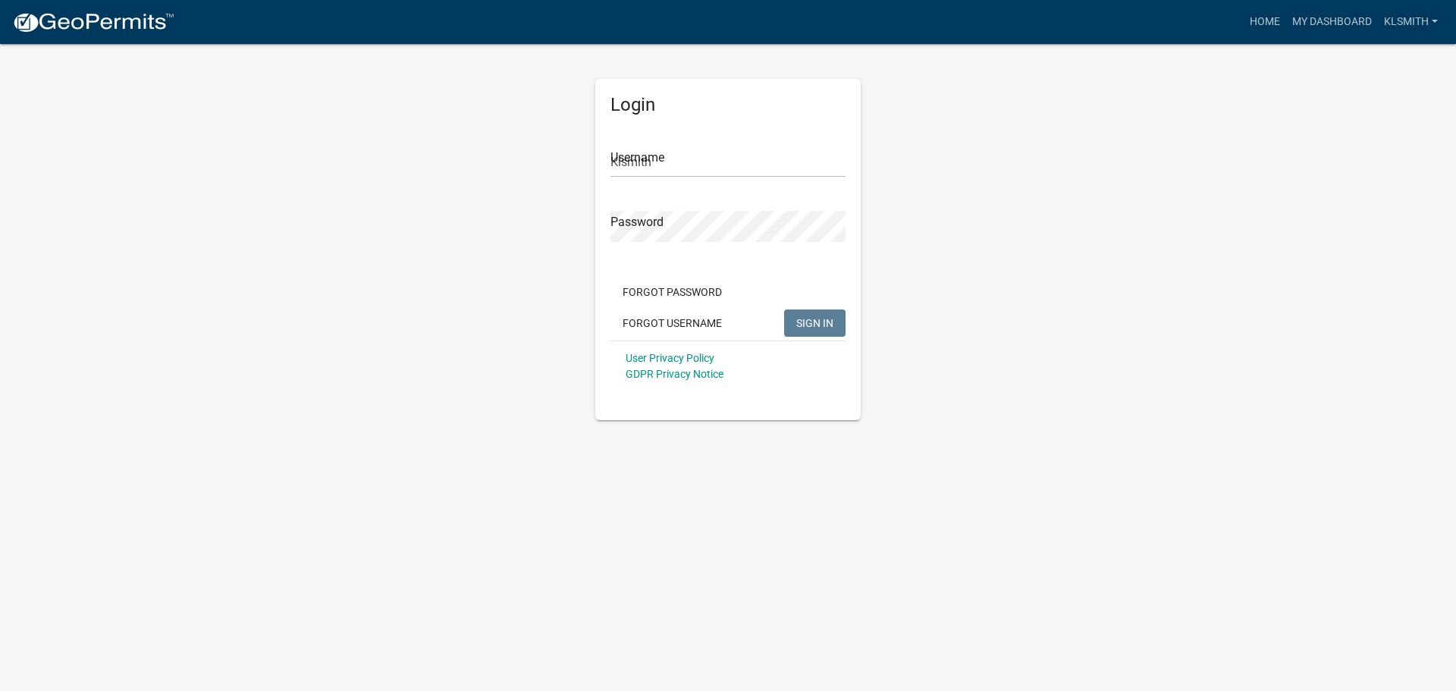 The width and height of the screenshot is (1456, 691). What do you see at coordinates (674, 374) in the screenshot?
I see `a: GDPR Privacy Notice` at bounding box center [674, 374].